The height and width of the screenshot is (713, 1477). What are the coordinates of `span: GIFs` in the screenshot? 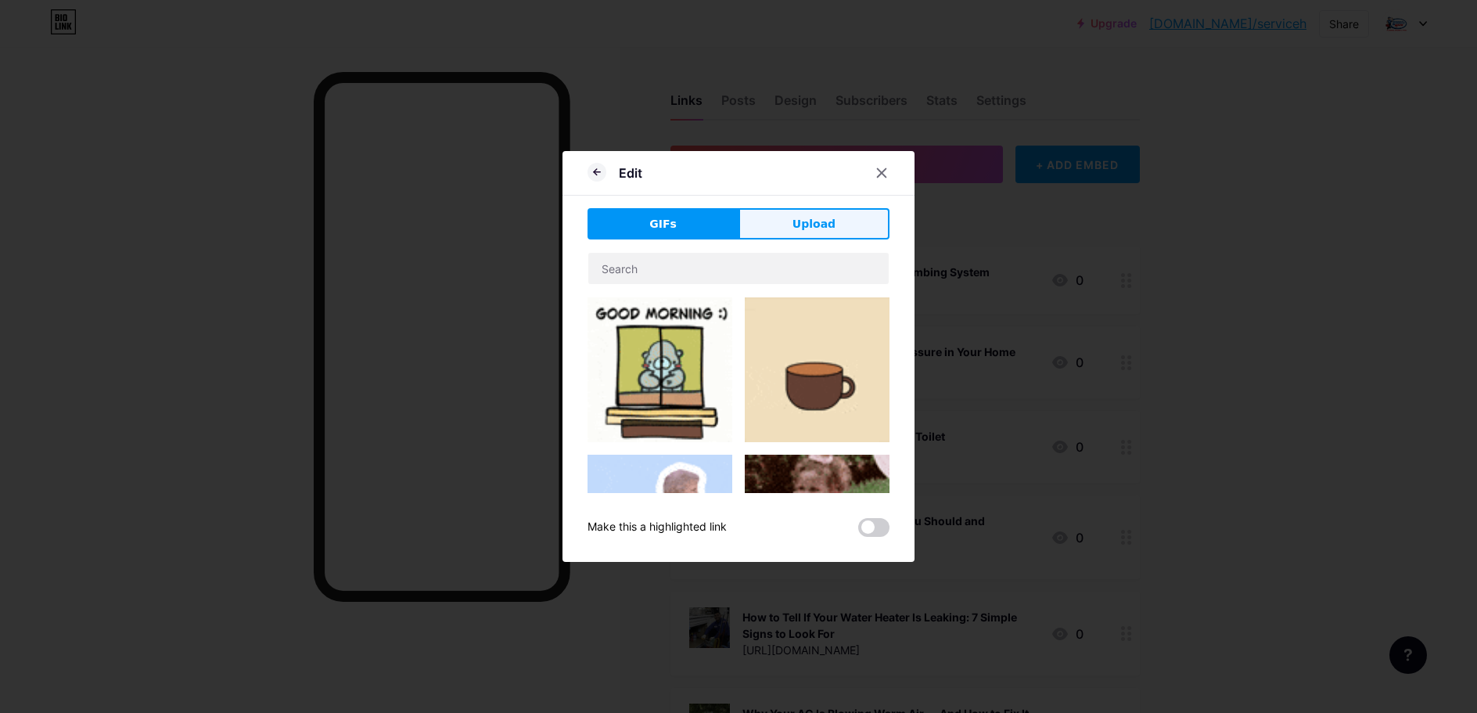 It's located at (662, 224).